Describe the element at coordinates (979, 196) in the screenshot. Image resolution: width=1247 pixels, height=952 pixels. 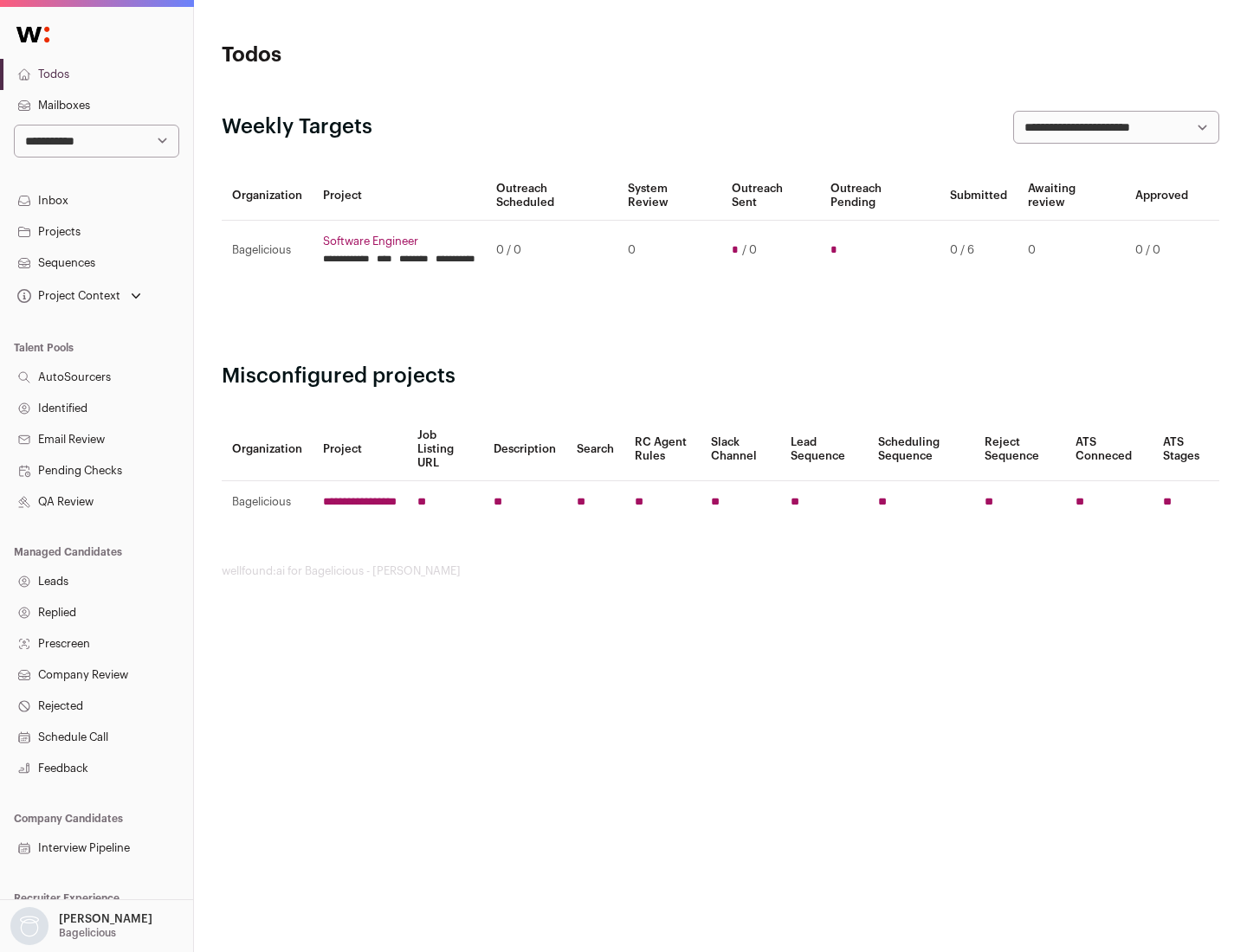
I see `th: Submitted` at that location.